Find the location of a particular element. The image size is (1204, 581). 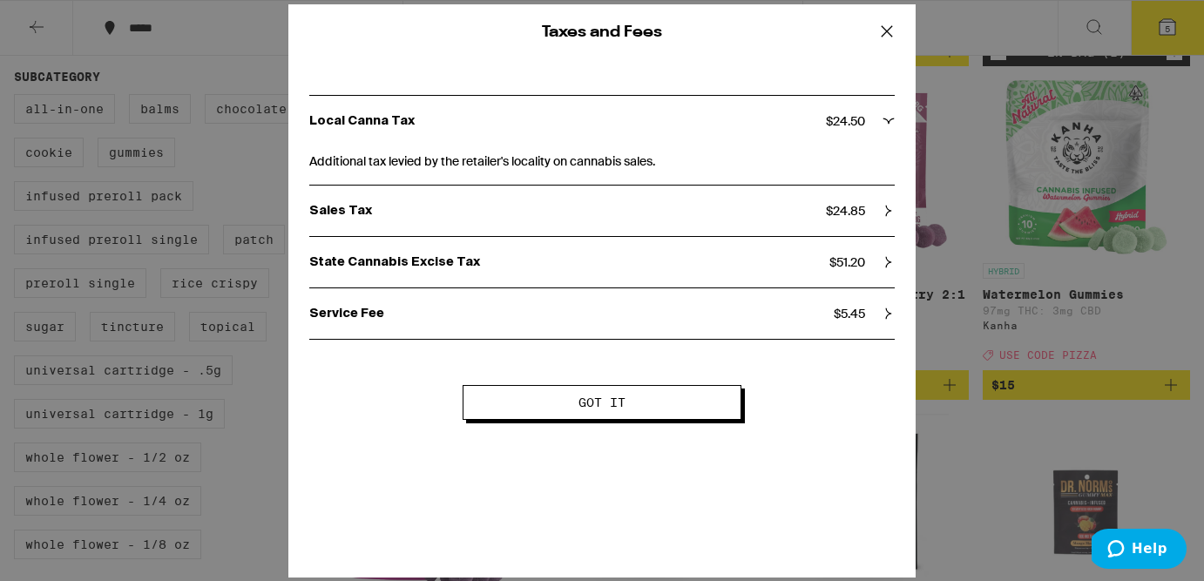

span: Additional tax levied by the retailer's locality on cannabis sales. is located at coordinates (602, 159).